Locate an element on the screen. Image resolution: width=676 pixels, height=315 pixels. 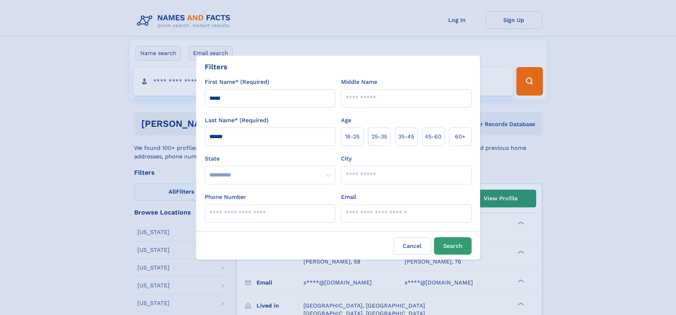
span: 25‑35 is located at coordinates (379, 137).